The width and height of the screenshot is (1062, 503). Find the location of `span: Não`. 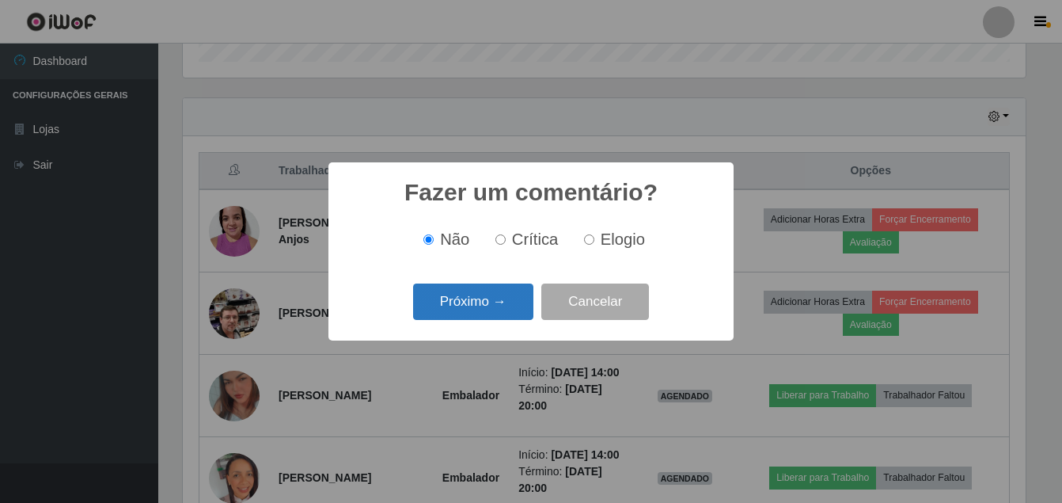

span: Não is located at coordinates (454, 239).